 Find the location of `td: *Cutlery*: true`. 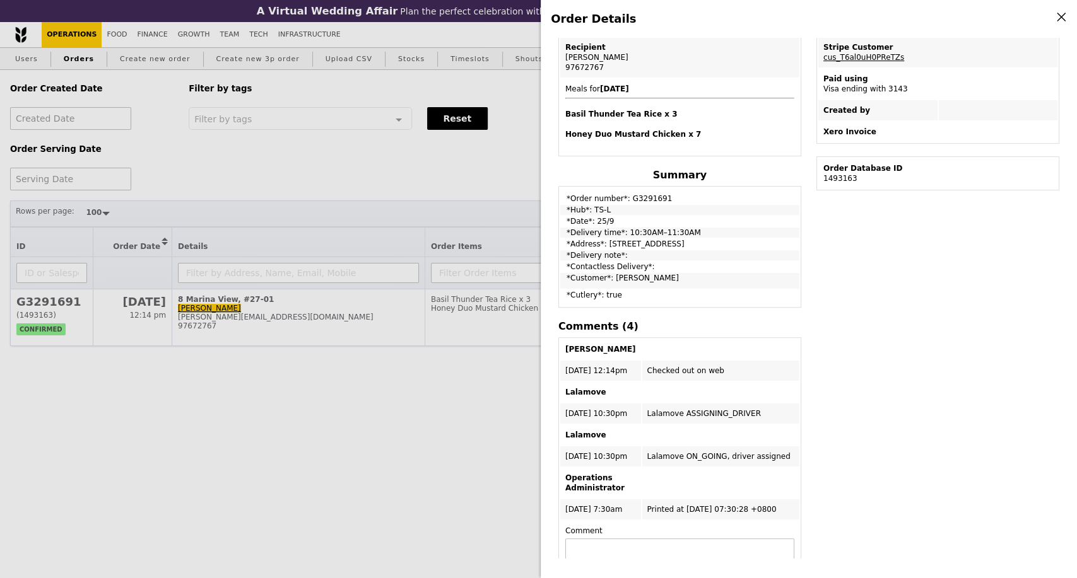

td: *Cutlery*: true is located at coordinates (679, 298).